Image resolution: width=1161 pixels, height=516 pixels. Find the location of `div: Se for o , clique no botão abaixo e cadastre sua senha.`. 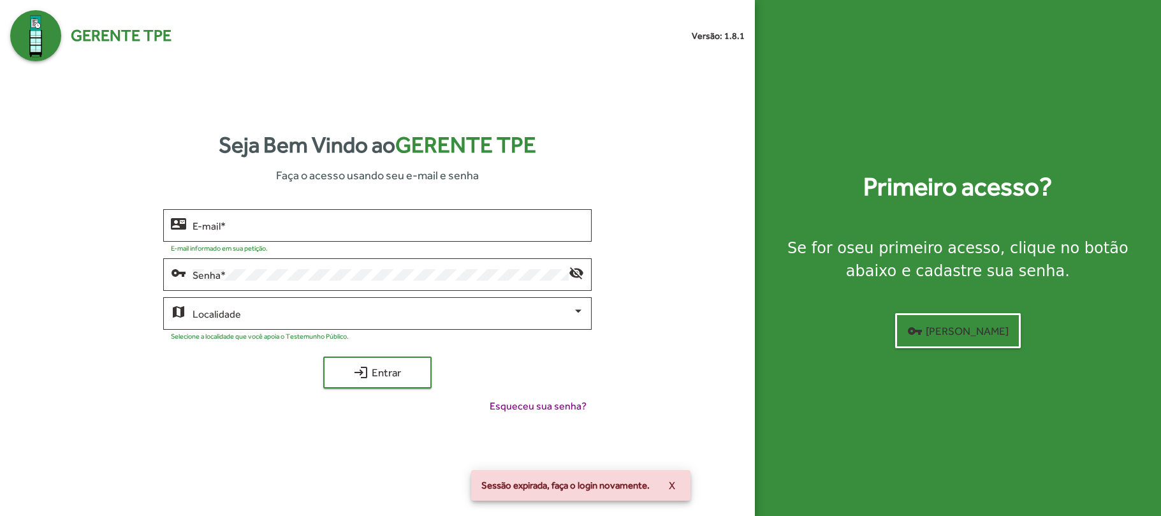

div: Se for o , clique no botão abaixo e cadastre sua senha. is located at coordinates (958, 259).